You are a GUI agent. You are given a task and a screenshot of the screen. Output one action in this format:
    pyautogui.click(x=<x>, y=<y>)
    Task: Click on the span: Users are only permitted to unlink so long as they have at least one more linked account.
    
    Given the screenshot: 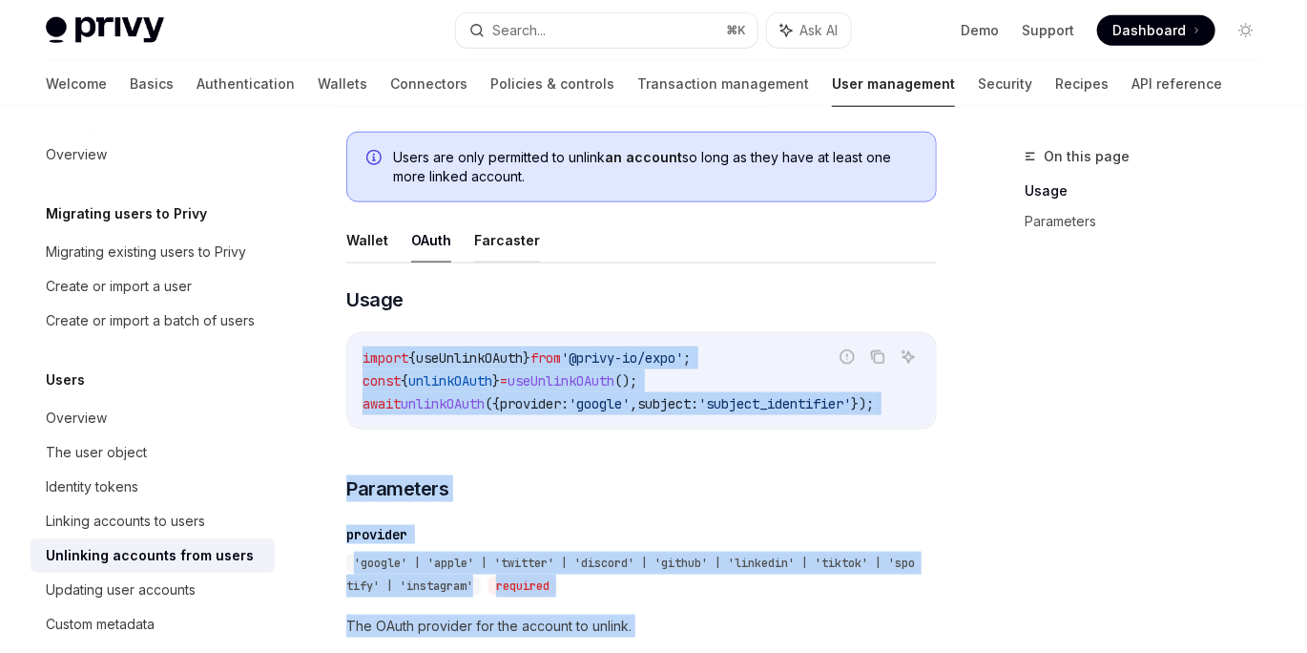 What is the action you would take?
    pyautogui.click(x=655, y=167)
    